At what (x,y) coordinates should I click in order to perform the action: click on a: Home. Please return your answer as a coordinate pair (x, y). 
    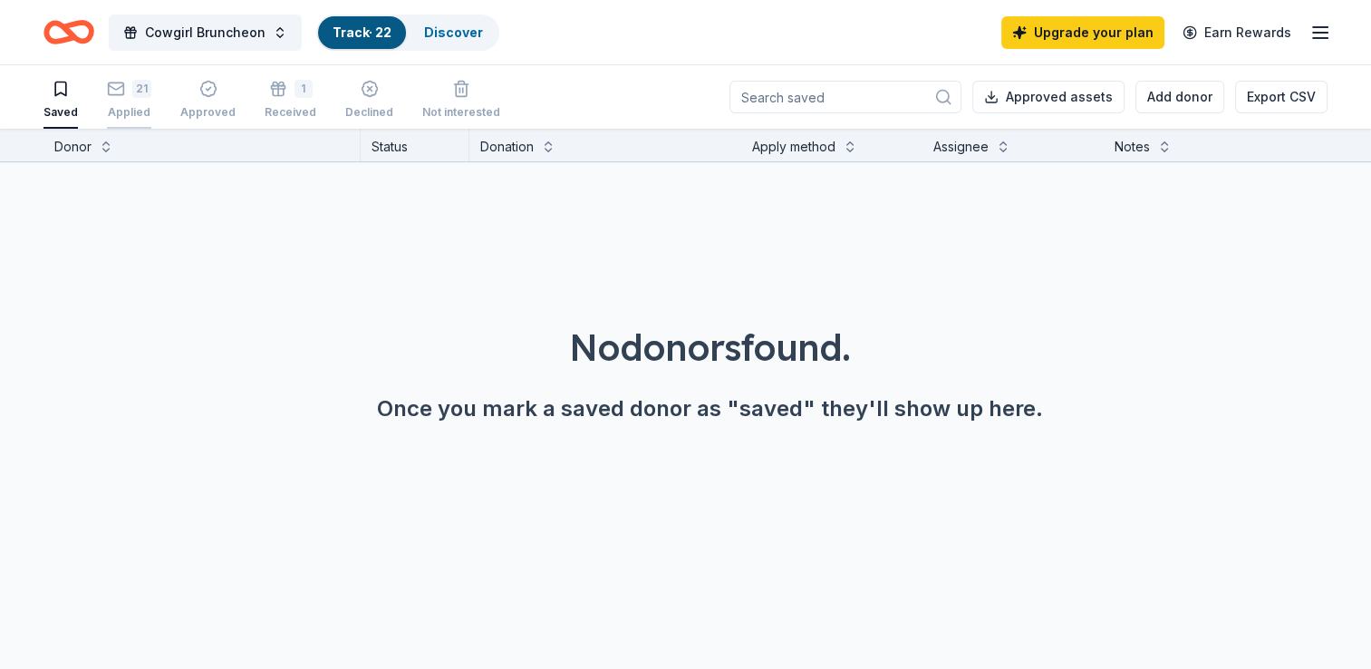
    Looking at the image, I should click on (69, 32).